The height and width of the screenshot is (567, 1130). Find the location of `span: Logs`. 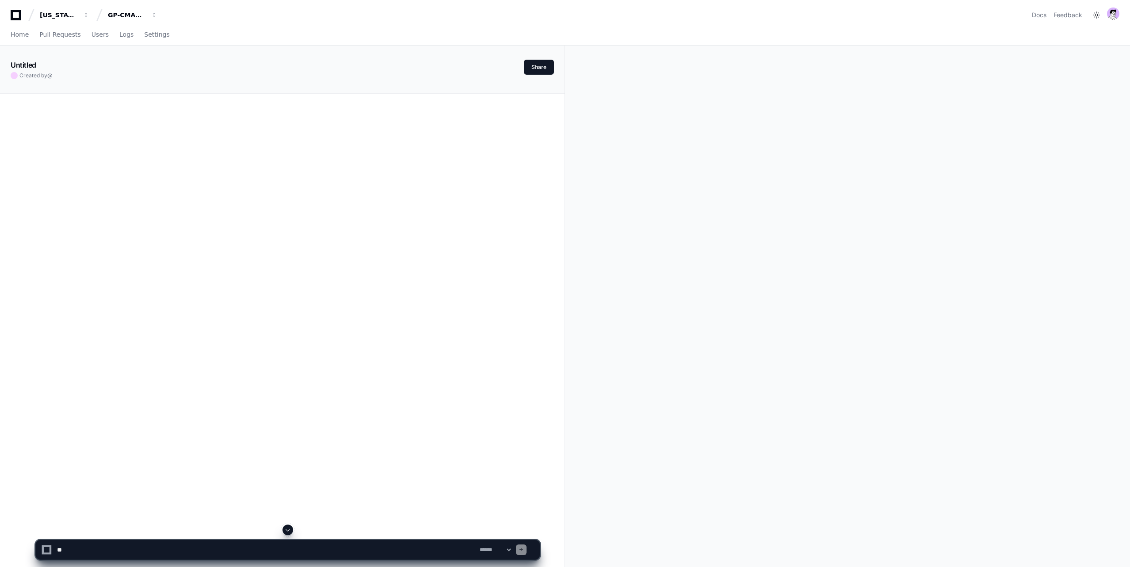

span: Logs is located at coordinates (126, 34).